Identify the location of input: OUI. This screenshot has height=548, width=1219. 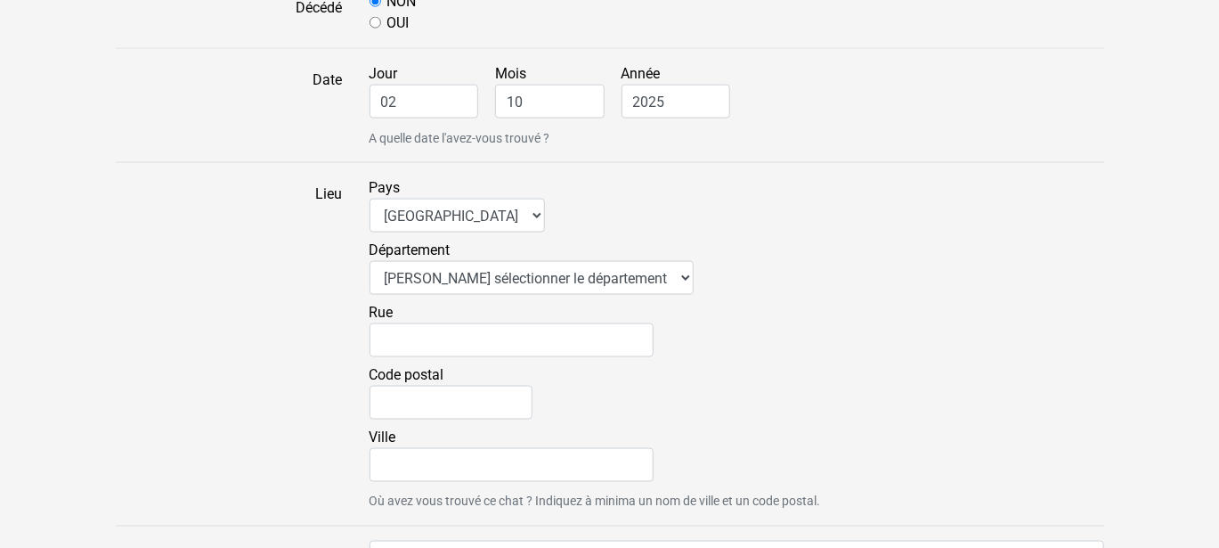
(375, 22).